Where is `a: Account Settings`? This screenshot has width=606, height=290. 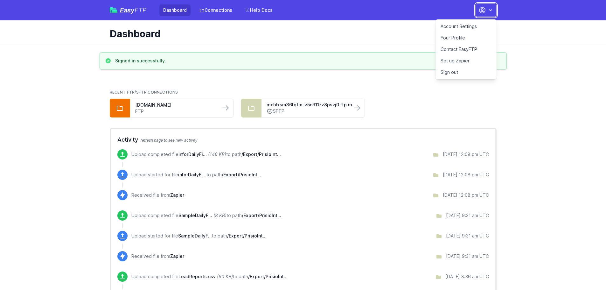
a: Account Settings is located at coordinates (466, 26).